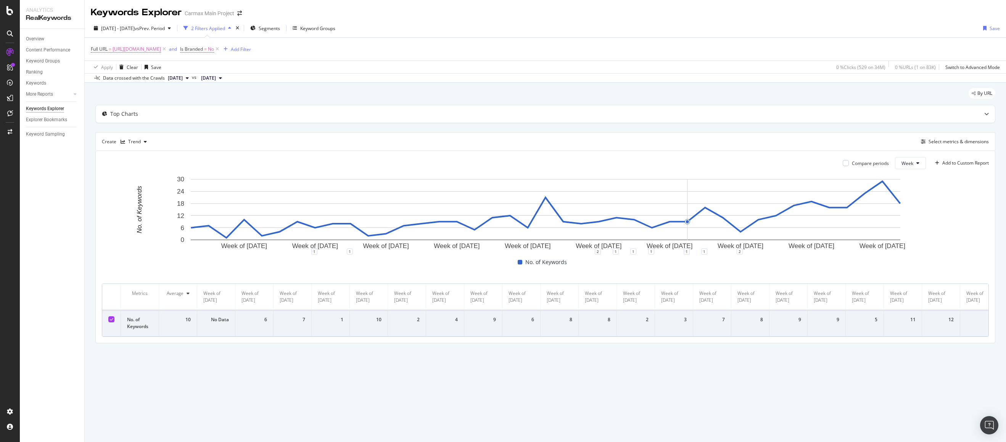  What do you see at coordinates (965, 163) in the screenshot?
I see `div: Add to Custom Report` at bounding box center [965, 163].